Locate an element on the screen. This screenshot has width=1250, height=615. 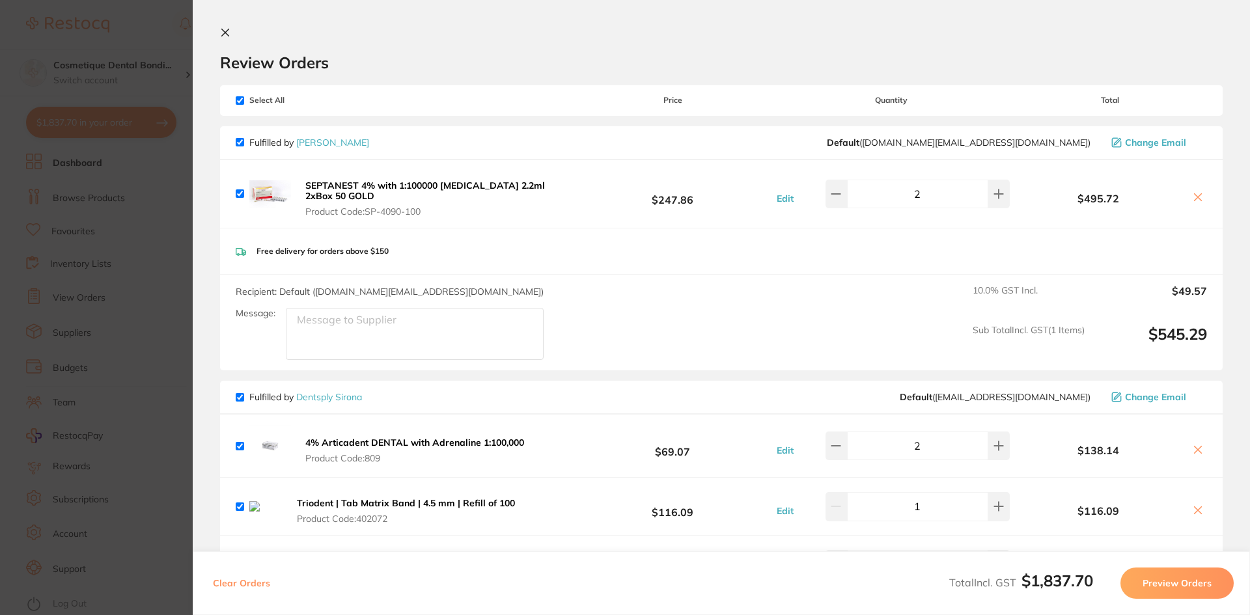
p: Free delivery for orders above $150 is located at coordinates (322, 251).